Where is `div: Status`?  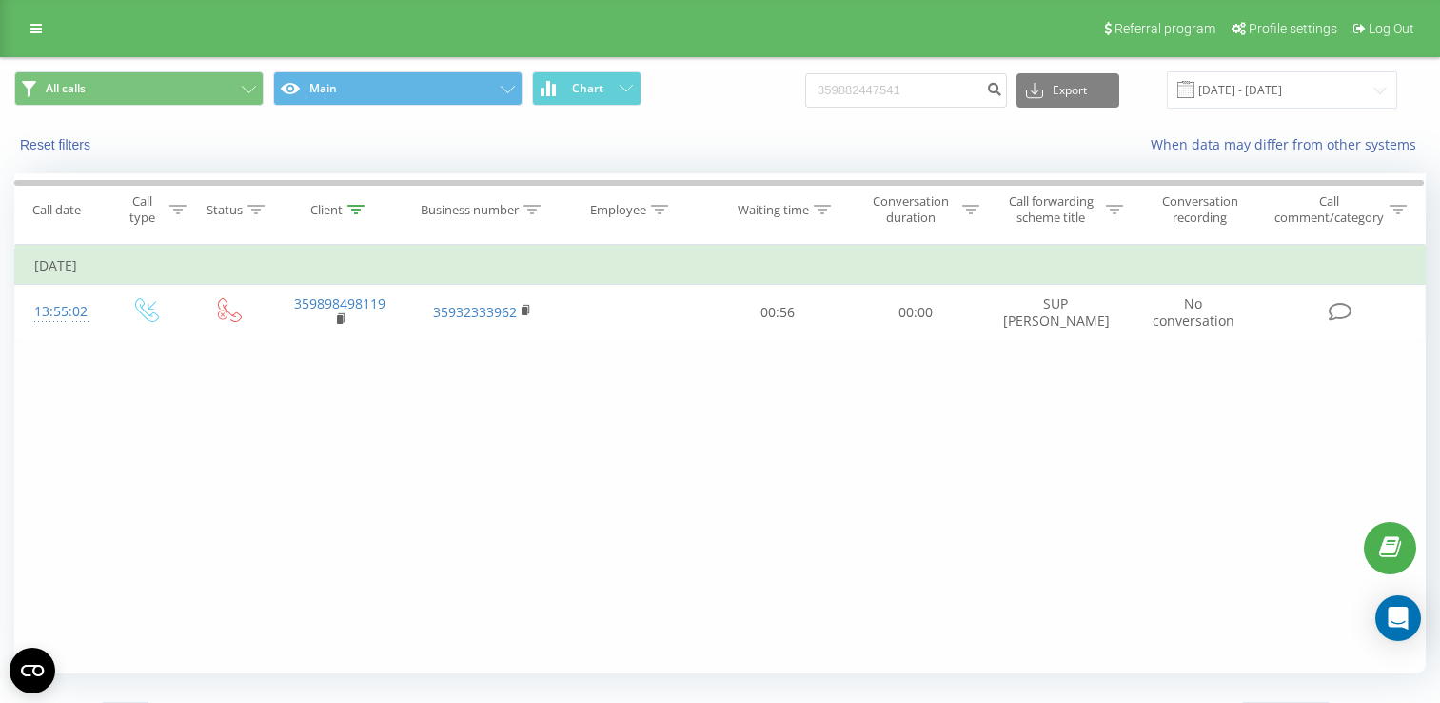 div: Status is located at coordinates (225, 209).